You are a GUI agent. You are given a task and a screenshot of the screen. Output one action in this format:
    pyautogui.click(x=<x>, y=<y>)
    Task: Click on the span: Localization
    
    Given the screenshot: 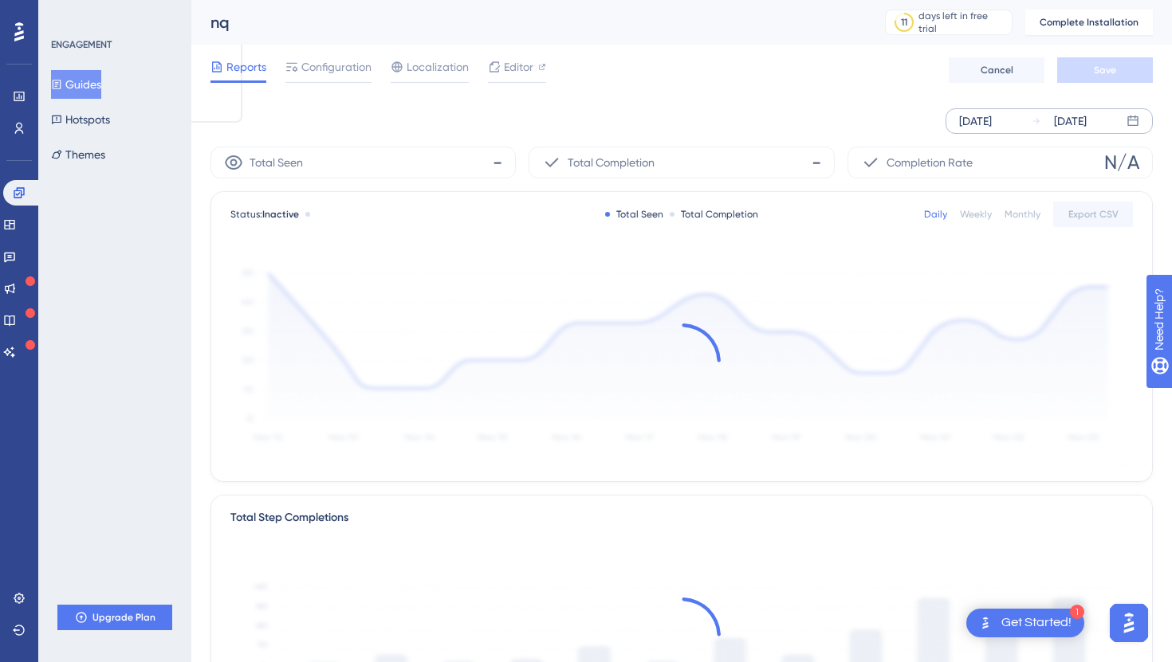 What is the action you would take?
    pyautogui.click(x=438, y=67)
    